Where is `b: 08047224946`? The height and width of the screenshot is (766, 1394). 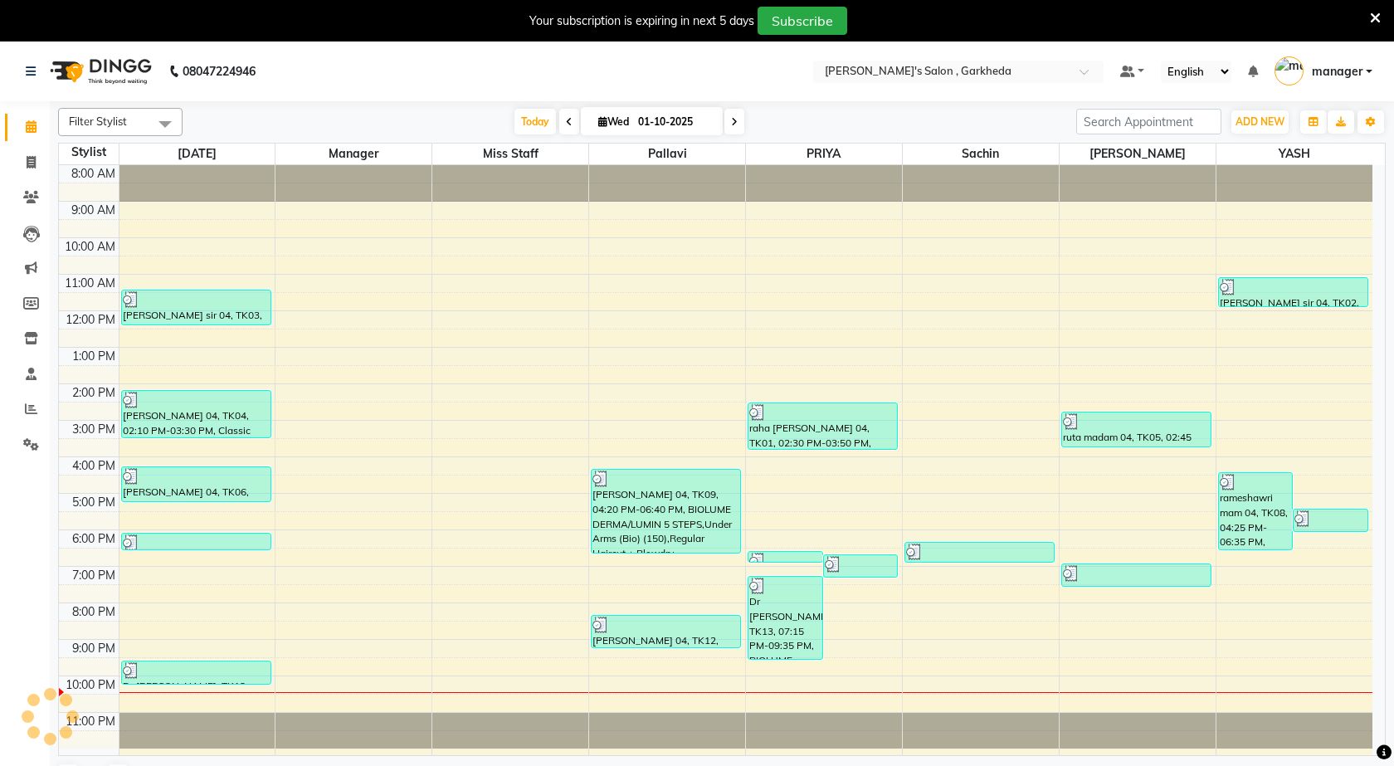 b: 08047224946 is located at coordinates (219, 71).